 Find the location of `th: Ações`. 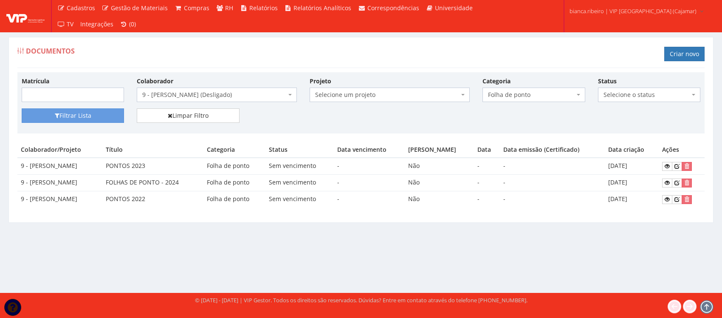

th: Ações is located at coordinates (682, 149).